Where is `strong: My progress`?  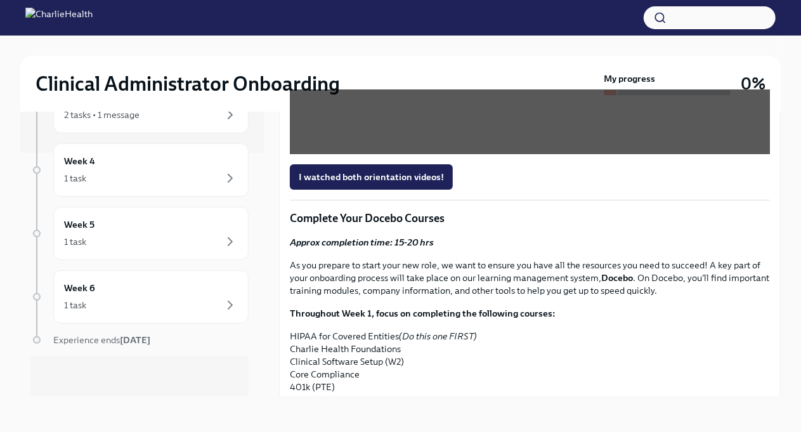 strong: My progress is located at coordinates (629, 79).